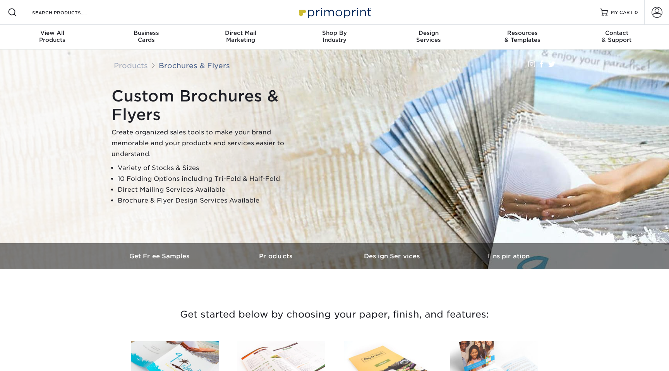 The image size is (669, 371). I want to click on div: Marketing, so click(240, 36).